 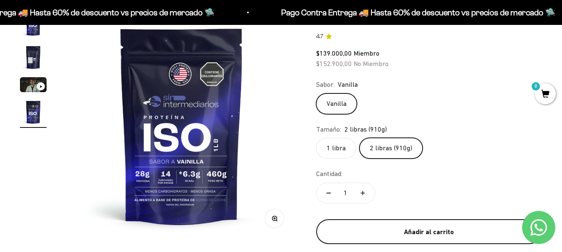 What do you see at coordinates (348, 85) in the screenshot?
I see `span: Vanilla` at bounding box center [348, 85].